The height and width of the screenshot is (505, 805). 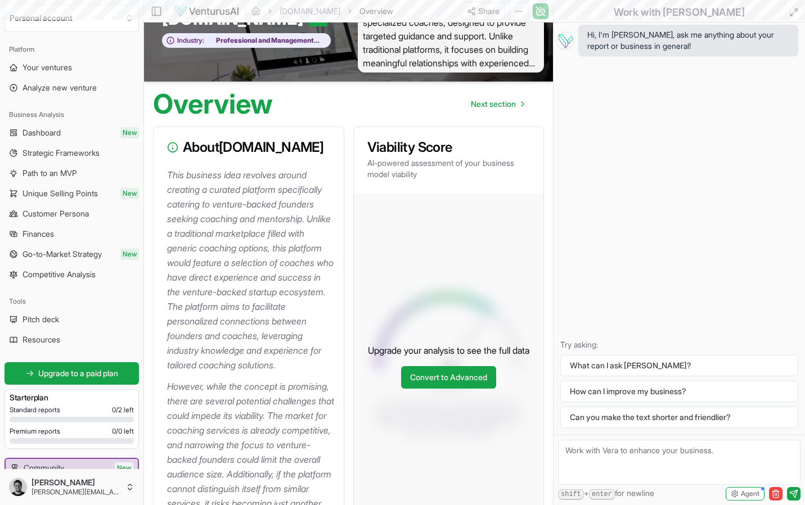 What do you see at coordinates (78, 374) in the screenshot?
I see `span: Upgrade to a paid plan` at bounding box center [78, 374].